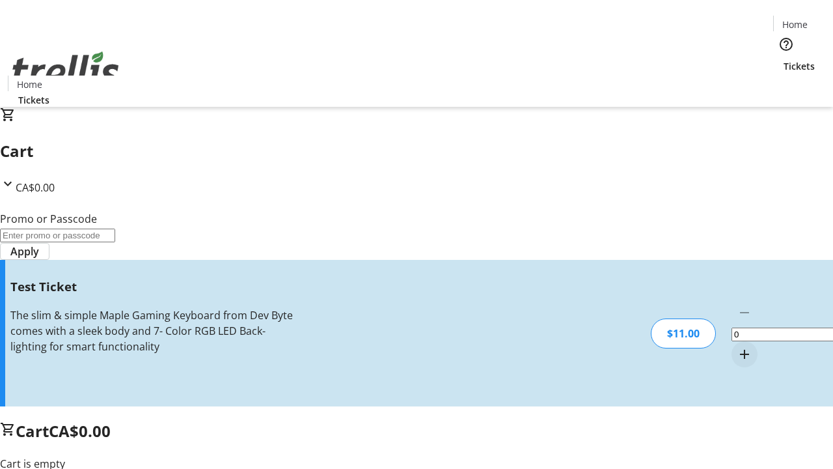 Image resolution: width=833 pixels, height=469 pixels. I want to click on button: Help, so click(786, 44).